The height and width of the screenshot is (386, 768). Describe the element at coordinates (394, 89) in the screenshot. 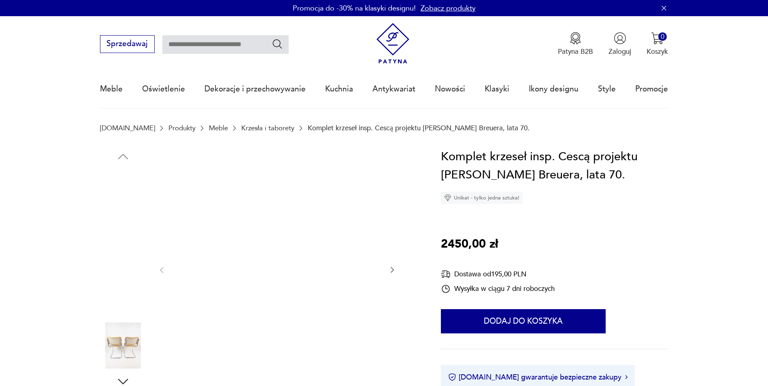

I see `a: Antykwariat` at that location.